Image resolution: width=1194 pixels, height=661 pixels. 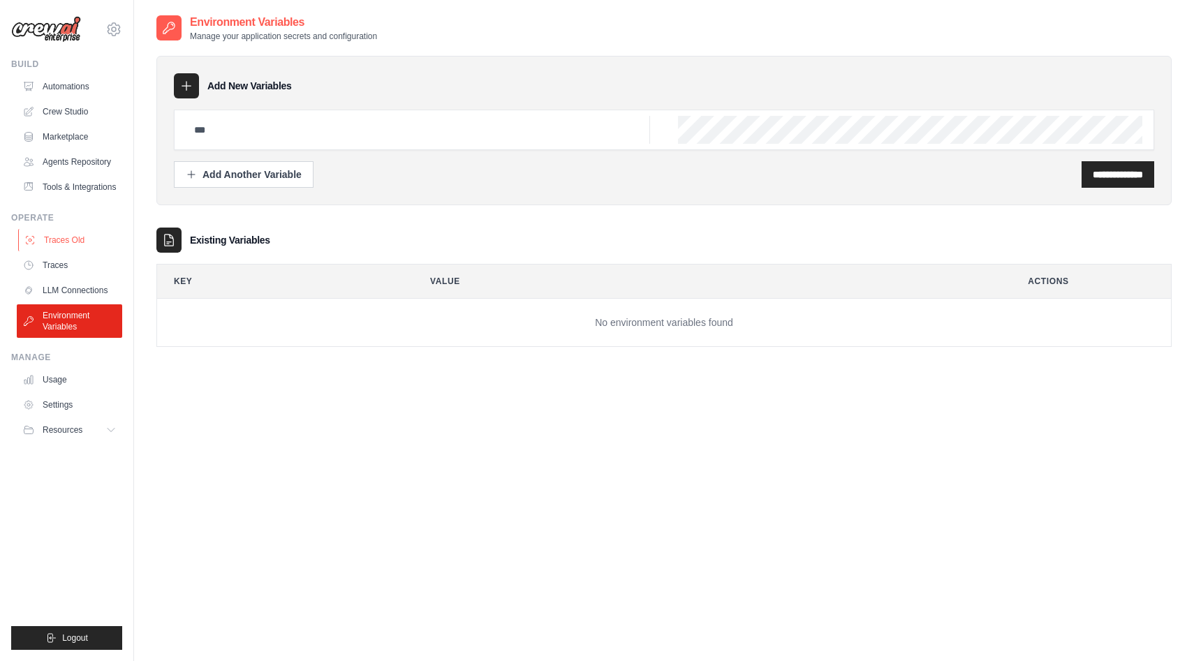 I want to click on h3: Existing Variables, so click(x=230, y=240).